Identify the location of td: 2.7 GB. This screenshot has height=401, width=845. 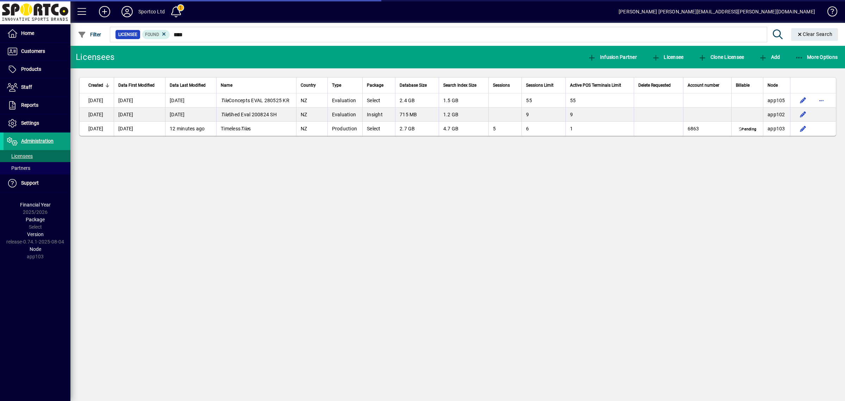
(417, 129).